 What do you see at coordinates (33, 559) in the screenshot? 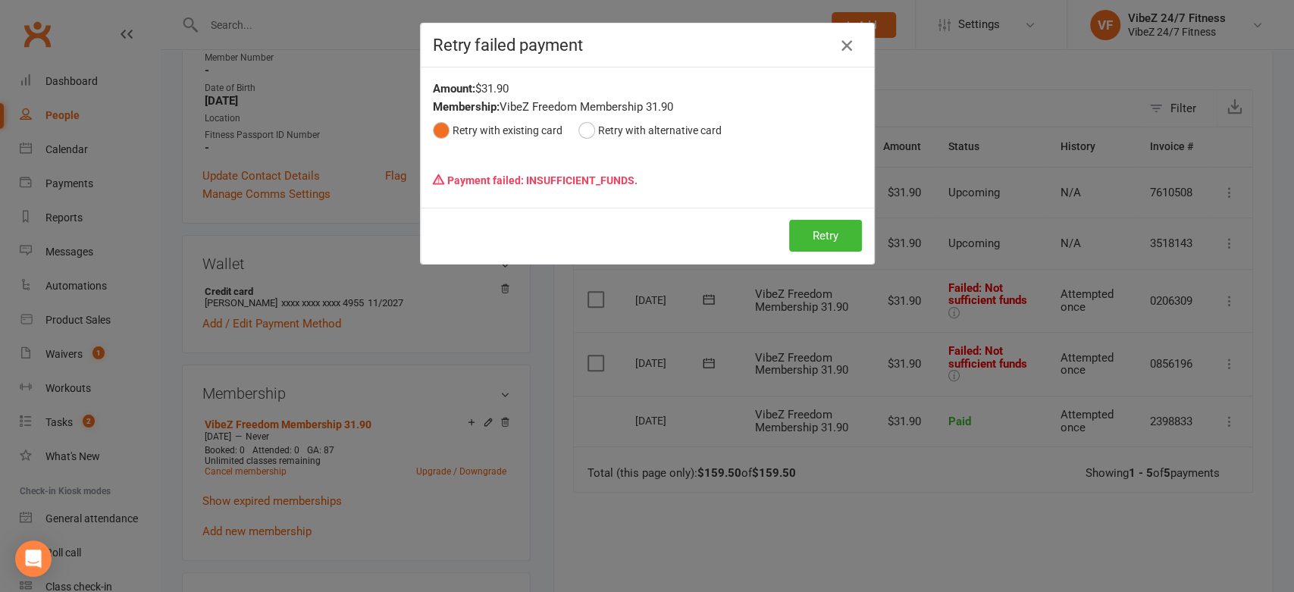
I see `div: Open Intercom Messenger` at bounding box center [33, 559].